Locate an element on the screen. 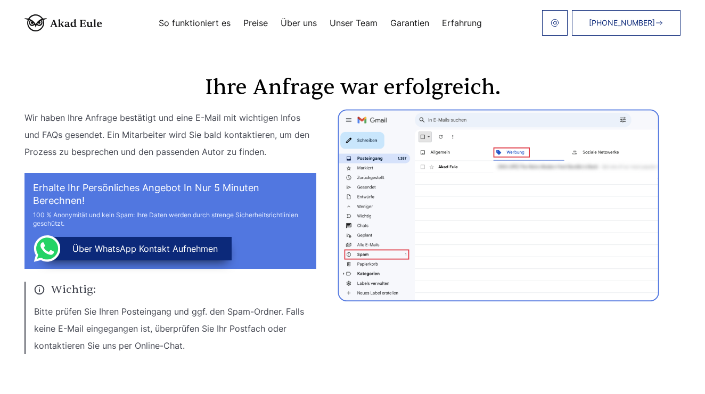 The image size is (705, 394). a: Erfahrung is located at coordinates (462, 23).